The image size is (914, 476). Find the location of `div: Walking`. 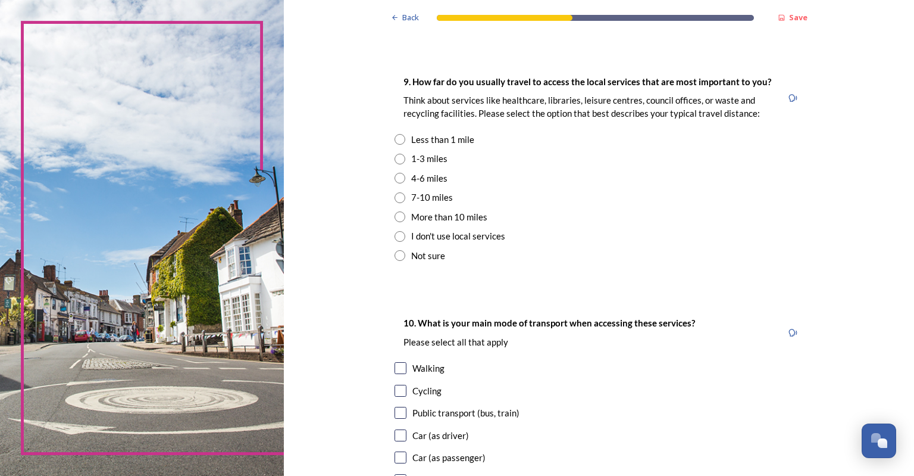

div: Walking is located at coordinates (429, 368).